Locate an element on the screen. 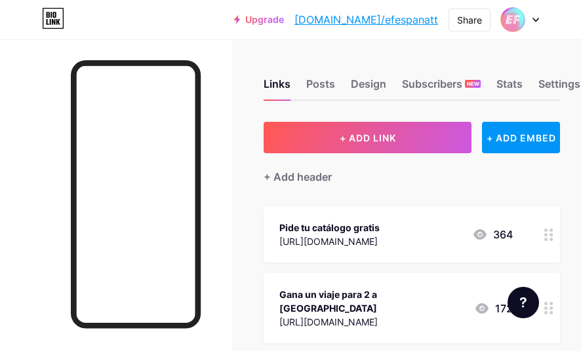 The height and width of the screenshot is (351, 581). div: Pide tu catálogo gratis is located at coordinates (329, 227).